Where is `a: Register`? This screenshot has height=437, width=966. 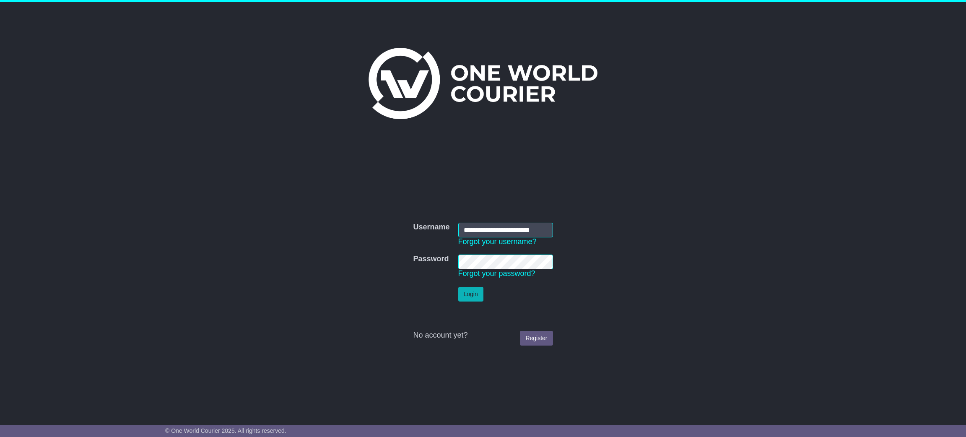
a: Register is located at coordinates (536, 338).